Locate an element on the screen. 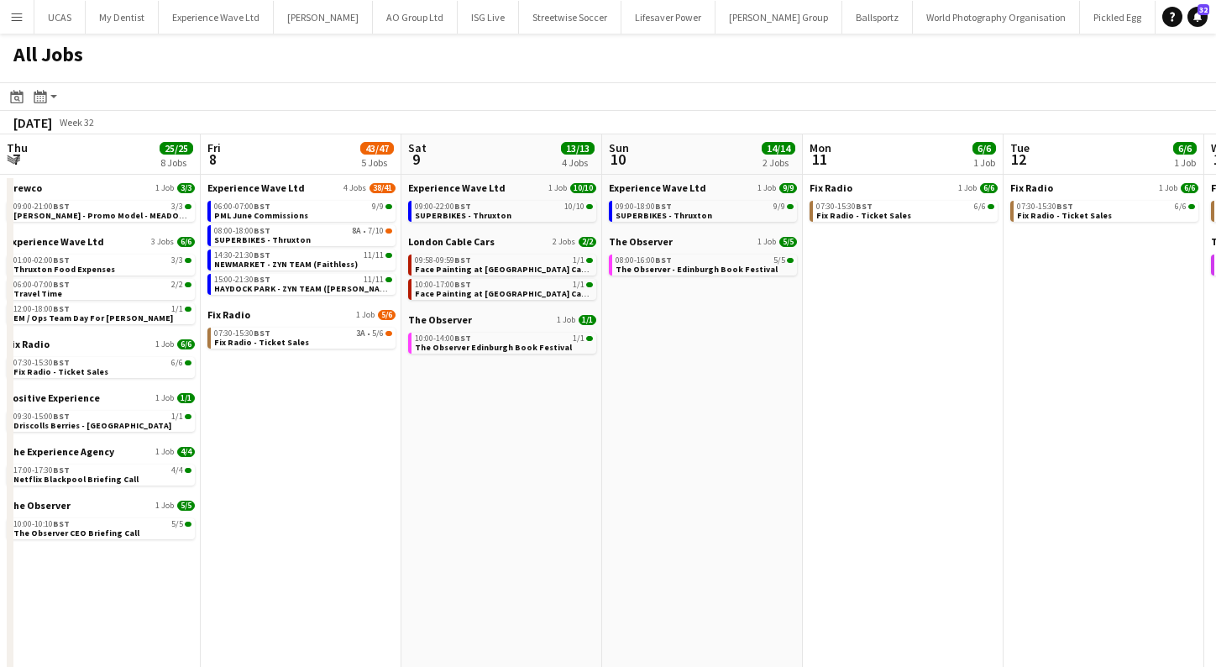 The image size is (1216, 667). span: NEWMARKET - ZYN TEAM (Faithless) is located at coordinates (285, 264).